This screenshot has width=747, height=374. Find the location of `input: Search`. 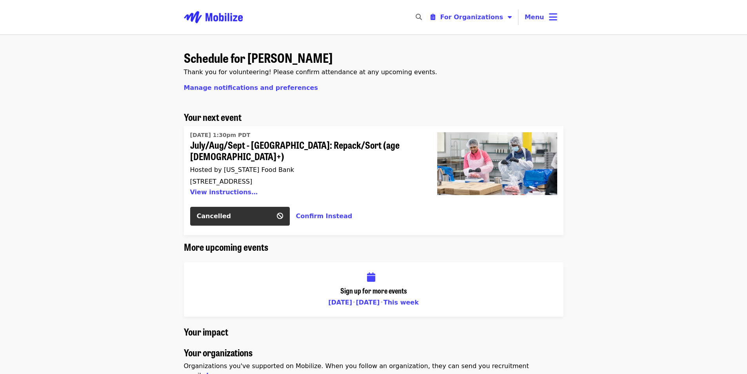

input: Search is located at coordinates (430, 17).